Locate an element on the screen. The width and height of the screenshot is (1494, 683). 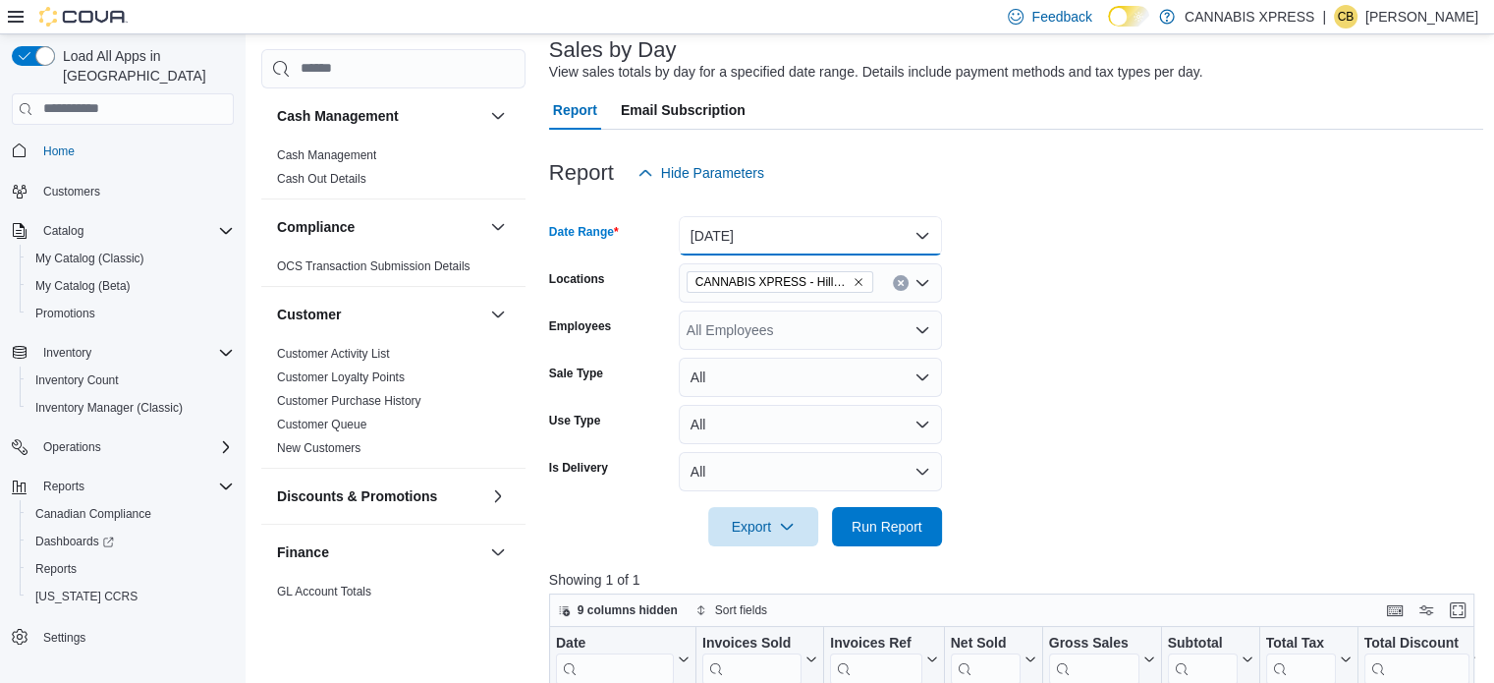
label: Sale Type is located at coordinates (575, 373).